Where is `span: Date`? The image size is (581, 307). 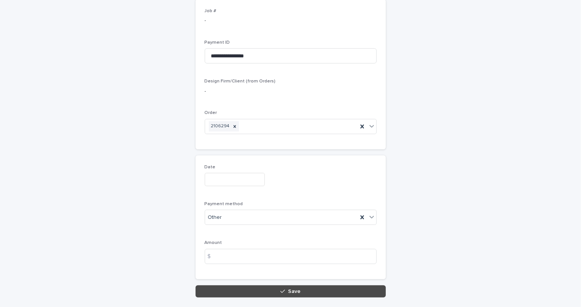 span: Date is located at coordinates (210, 167).